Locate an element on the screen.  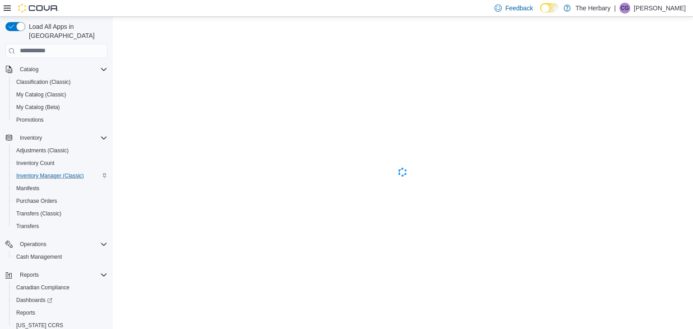
button: My Catalog (Classic) is located at coordinates (60, 95).